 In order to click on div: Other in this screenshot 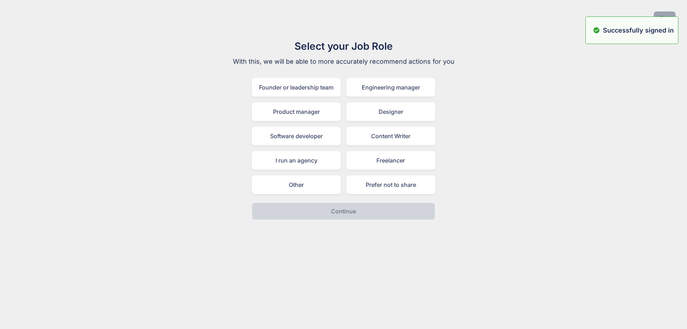, I will do `click(296, 185)`.